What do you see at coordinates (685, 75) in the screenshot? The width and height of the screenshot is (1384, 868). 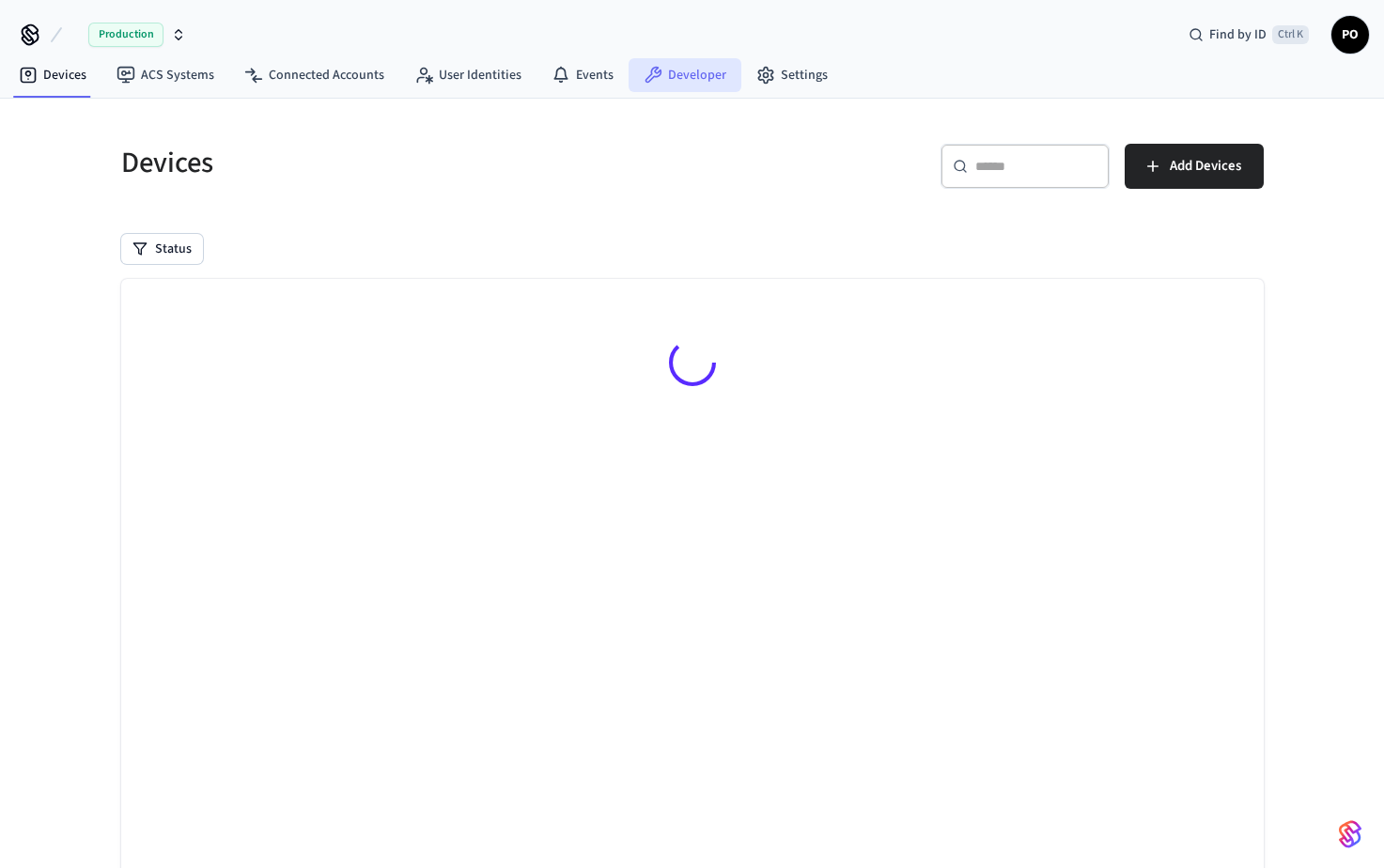 I see `a: Developer` at bounding box center [685, 75].